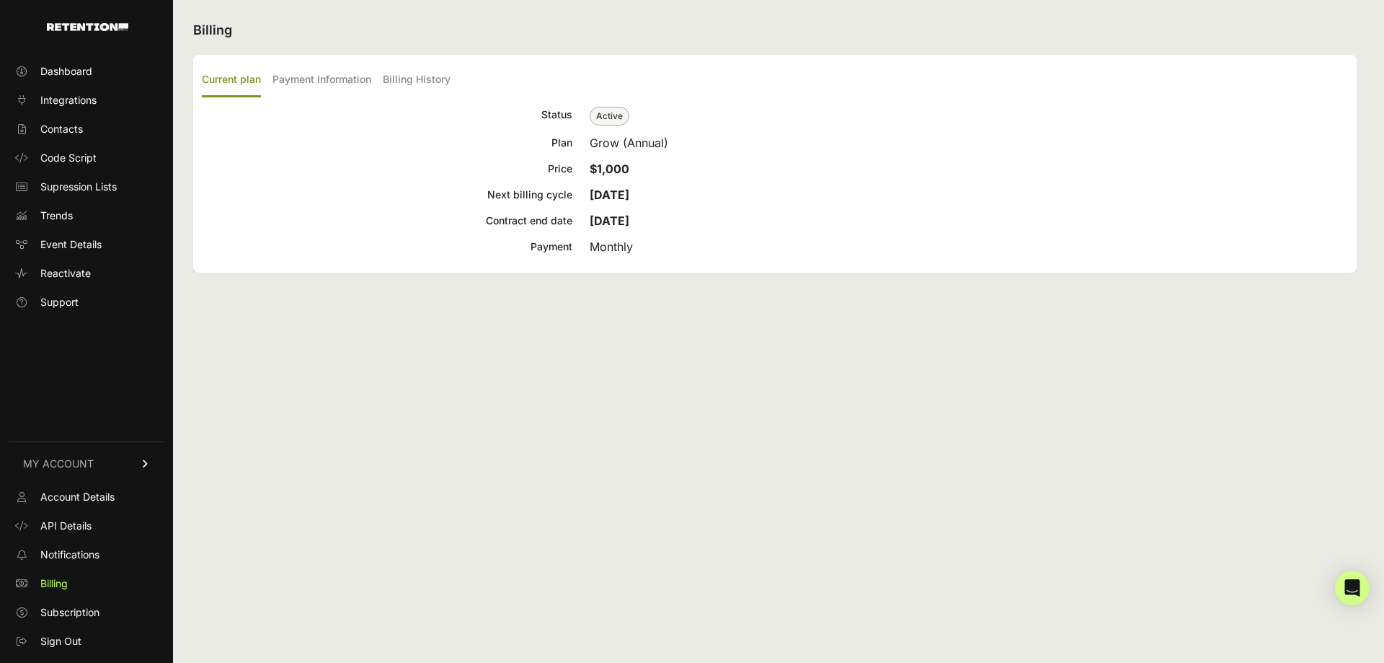  Describe the element at coordinates (87, 641) in the screenshot. I see `a: Sign Out` at that location.